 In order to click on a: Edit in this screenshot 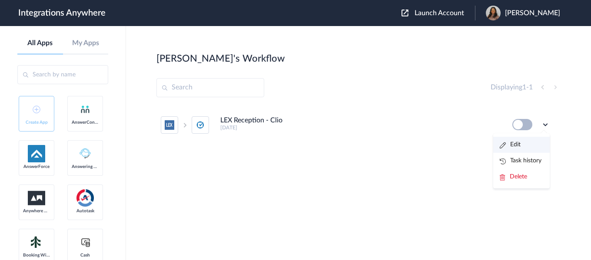, I will do `click(510, 145)`.